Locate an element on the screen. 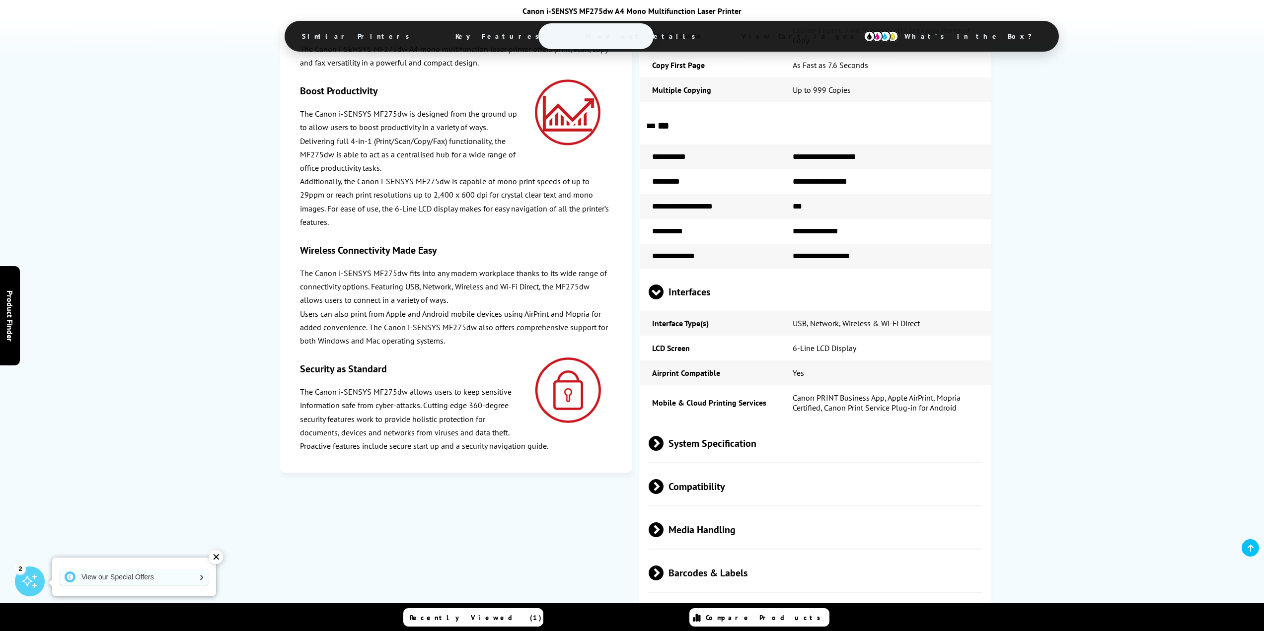 The height and width of the screenshot is (631, 1264). td: Yes is located at coordinates (886, 373).